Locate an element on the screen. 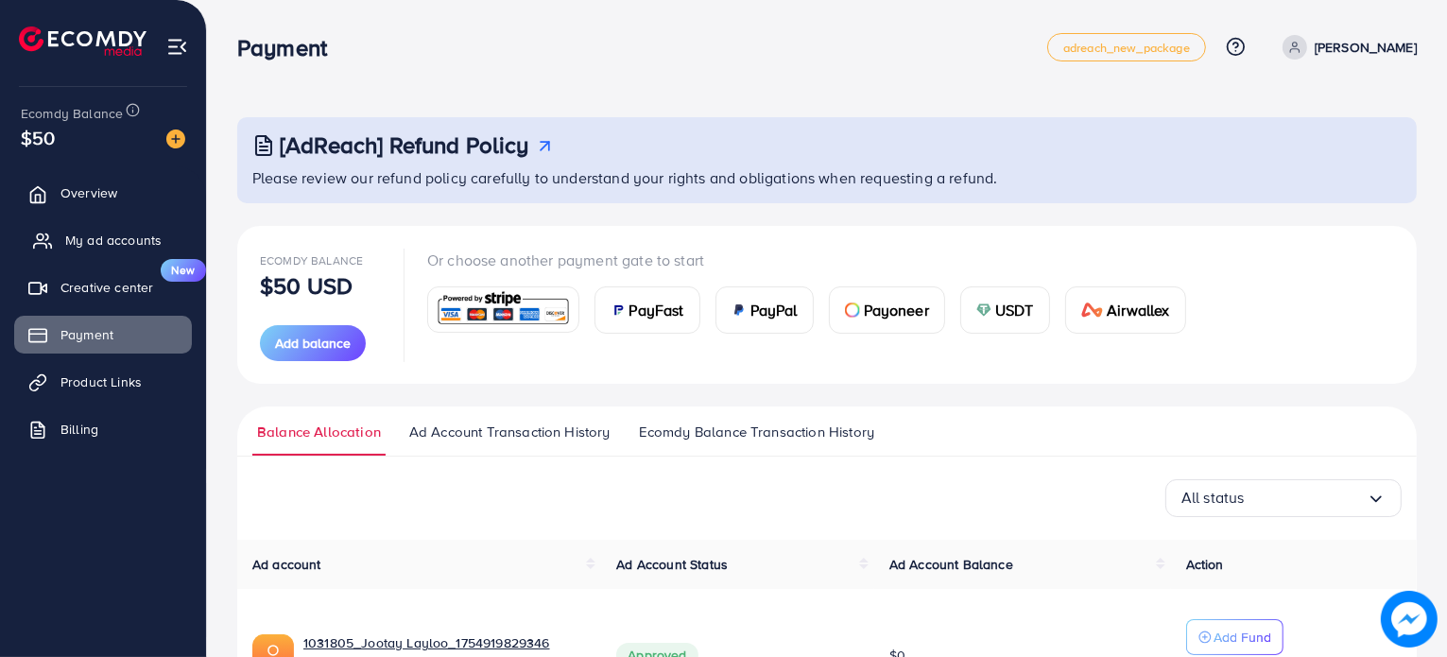 The width and height of the screenshot is (1447, 657). span: New is located at coordinates (183, 270).